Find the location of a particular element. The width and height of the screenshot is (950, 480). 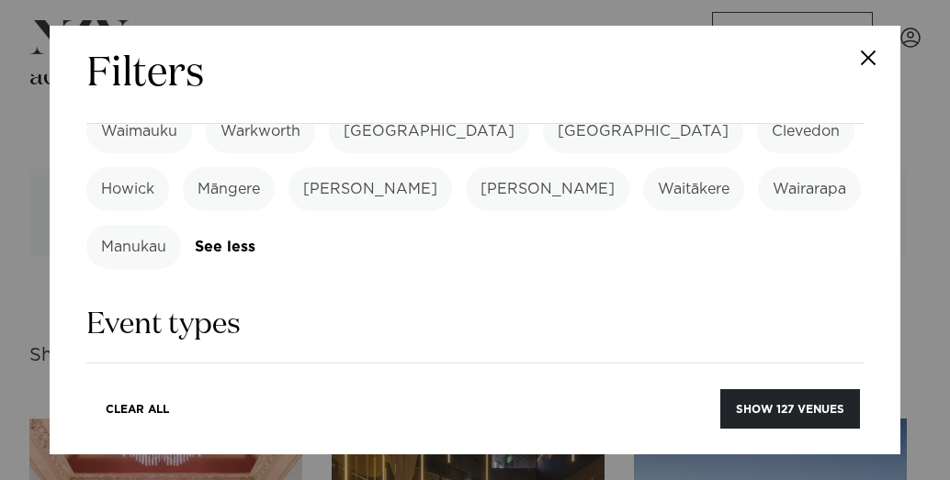

button: Close is located at coordinates (868, 58).